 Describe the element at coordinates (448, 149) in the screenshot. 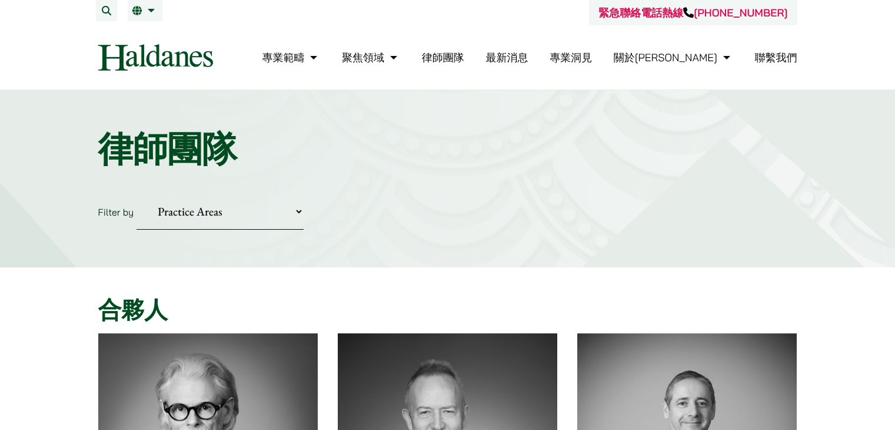

I see `h1: 律師團隊` at that location.